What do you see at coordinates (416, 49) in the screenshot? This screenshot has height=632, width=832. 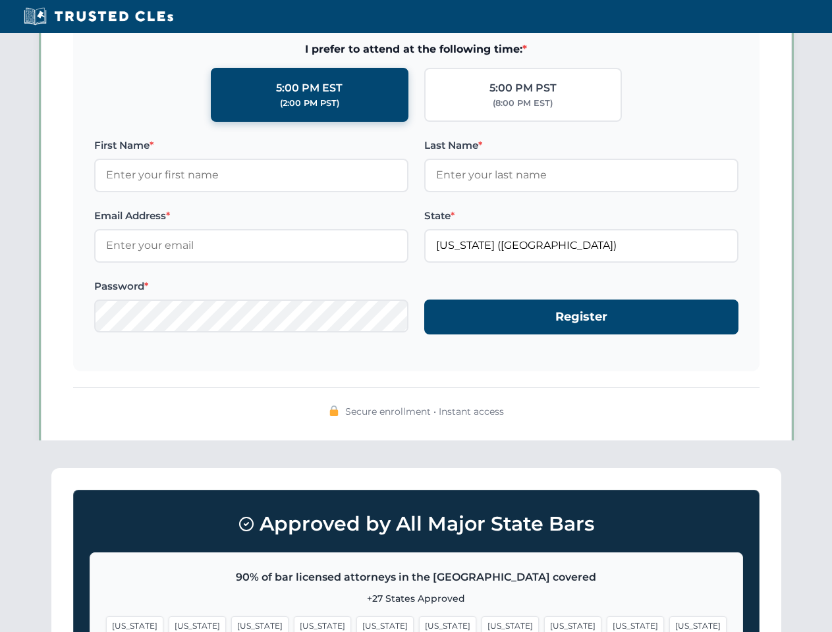 I see `span: I prefer to attend at the following time:` at bounding box center [416, 49].